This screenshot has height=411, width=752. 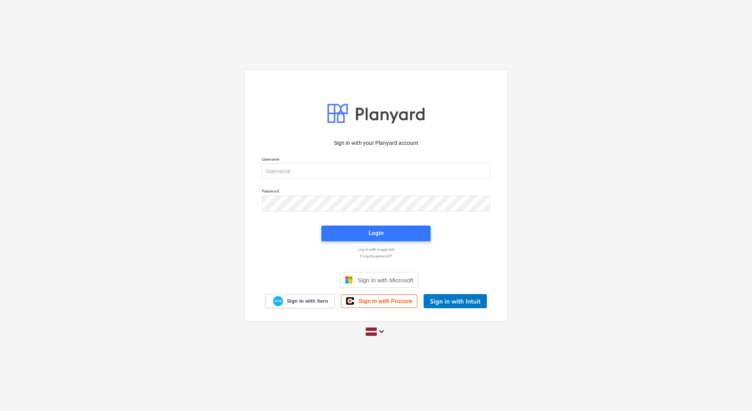 I want to click on p: Log in with magic link, so click(x=376, y=249).